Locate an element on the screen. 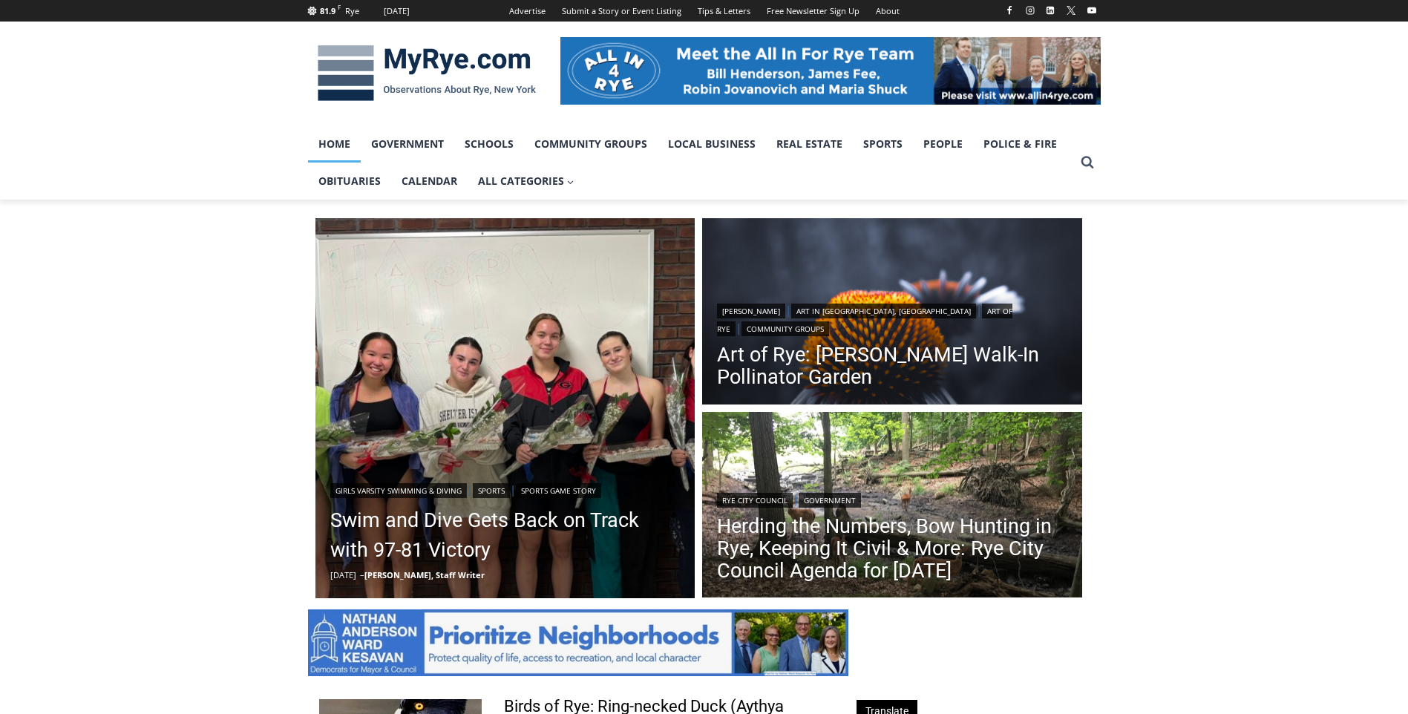 The height and width of the screenshot is (714, 1408). img: (PHOTO: Members of the Rye - Rye Neck - Blind Brook Varsity Swim and Dive team fresh from a victo... is located at coordinates (505, 408).